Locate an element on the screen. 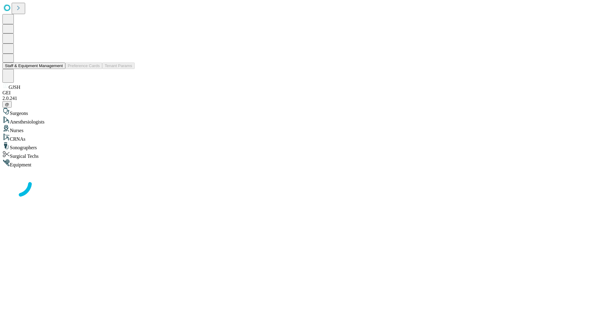  div: Equipment is located at coordinates (294, 163).